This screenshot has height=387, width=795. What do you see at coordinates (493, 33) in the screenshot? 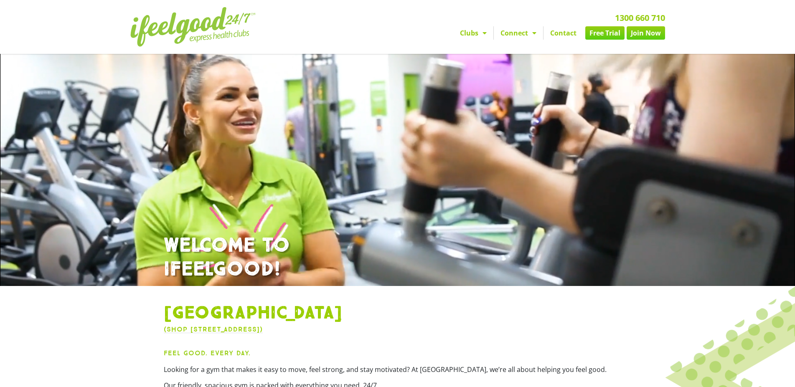
I see `nav: Menu` at bounding box center [493, 33].